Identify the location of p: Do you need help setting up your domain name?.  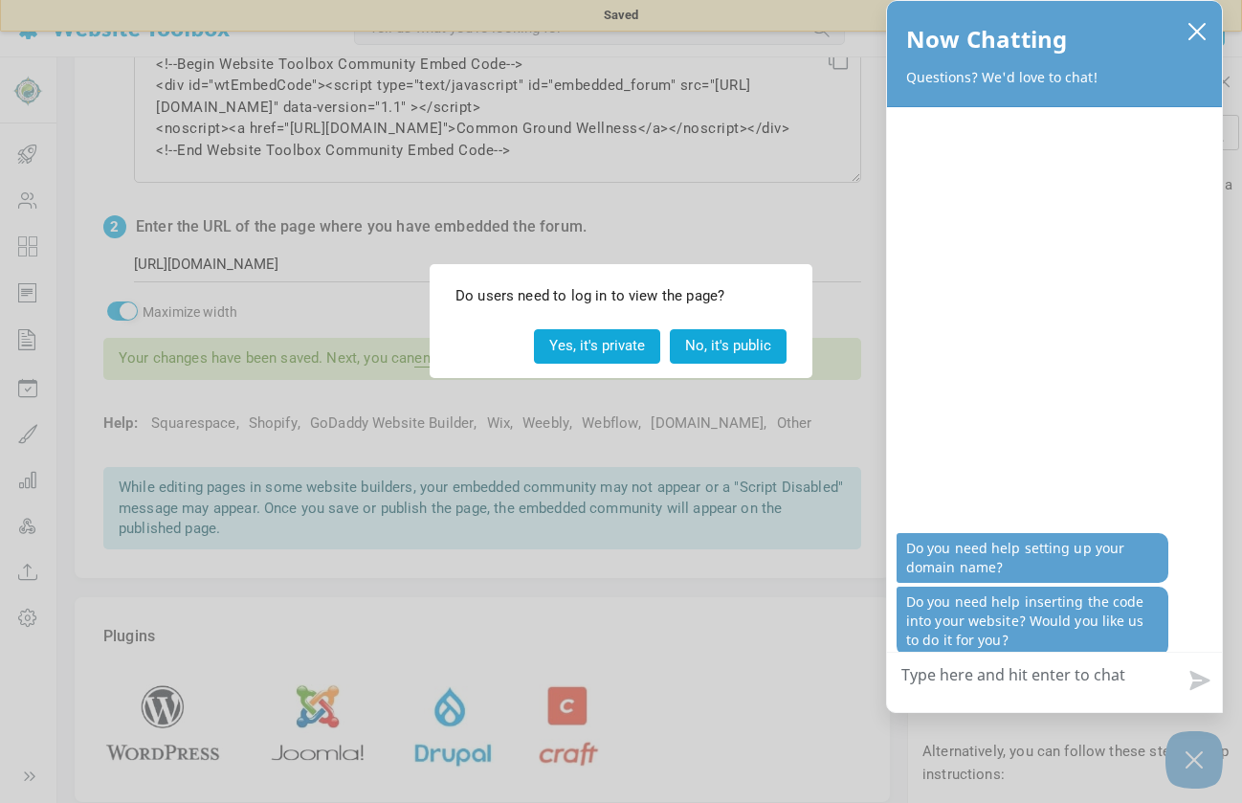
(1033, 558).